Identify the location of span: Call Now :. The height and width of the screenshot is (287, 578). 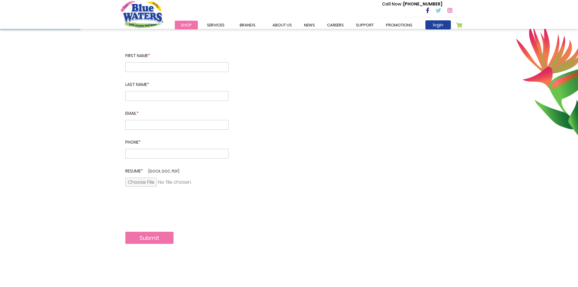
(393, 4).